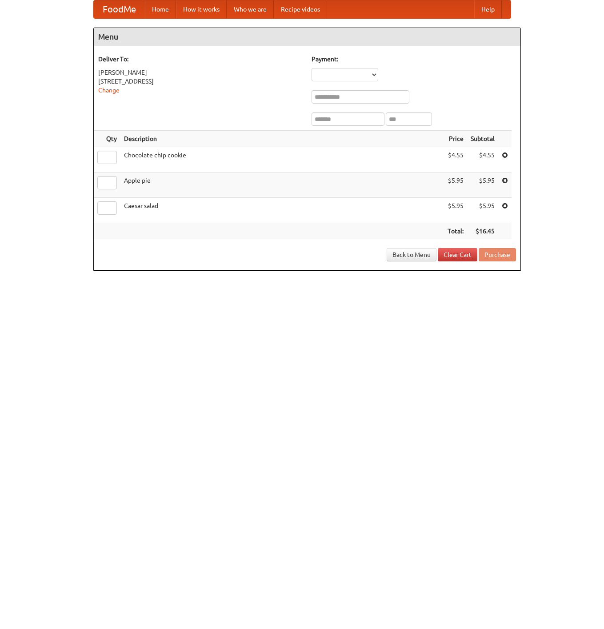 The image size is (604, 629). Describe the element at coordinates (412, 255) in the screenshot. I see `a: Back to Menu` at that location.